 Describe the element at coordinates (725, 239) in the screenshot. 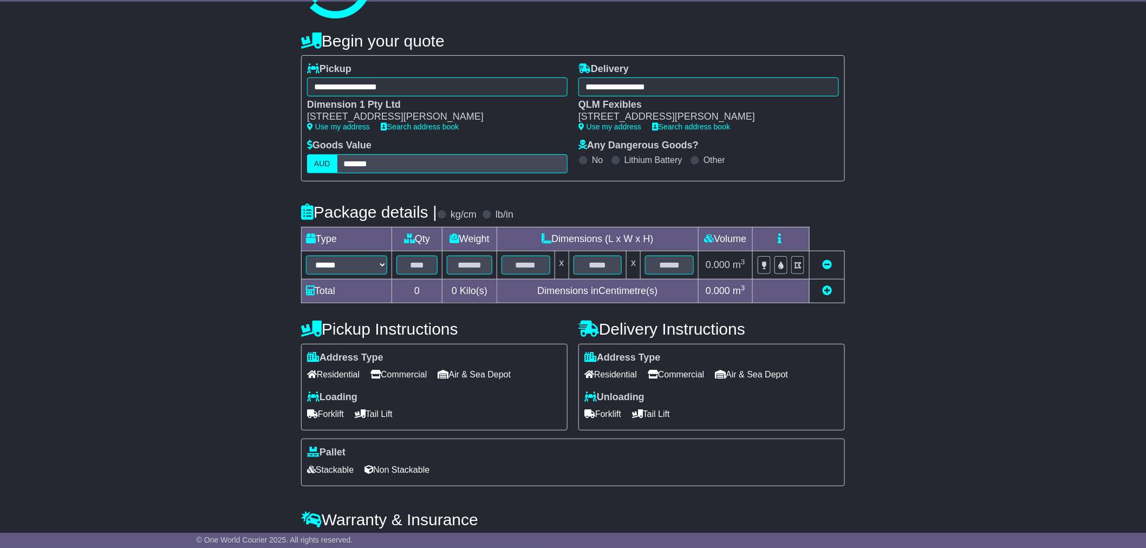

I see `td: Volume` at that location.